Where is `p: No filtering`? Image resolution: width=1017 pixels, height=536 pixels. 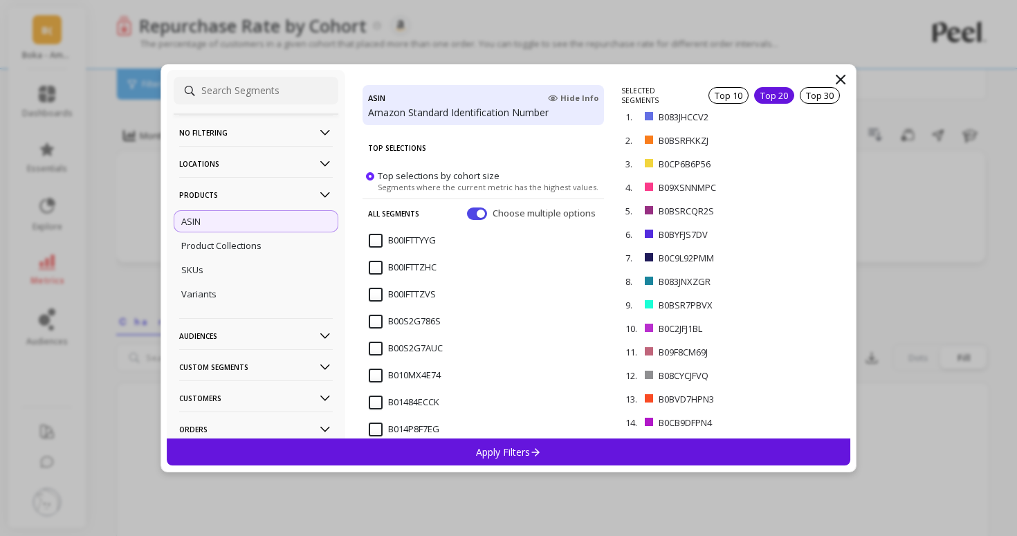 p: No filtering is located at coordinates (256, 132).